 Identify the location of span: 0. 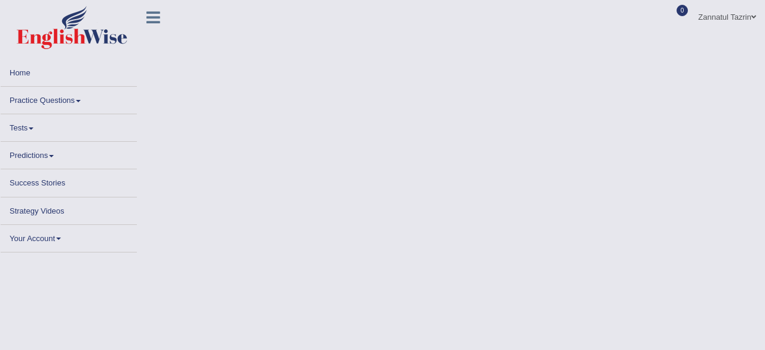
(683, 10).